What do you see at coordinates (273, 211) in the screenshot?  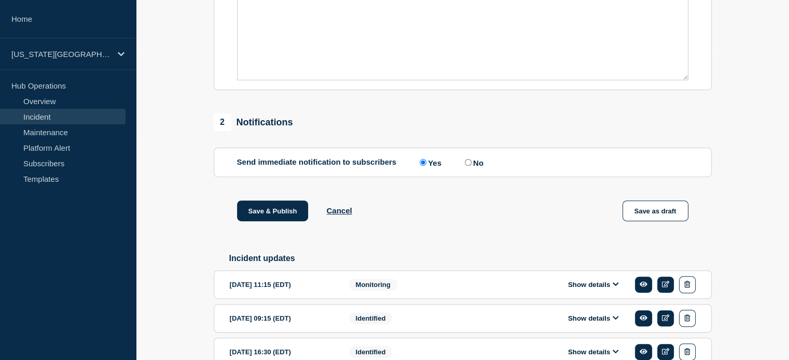 I see `button: Save & Publish` at bounding box center [273, 211].